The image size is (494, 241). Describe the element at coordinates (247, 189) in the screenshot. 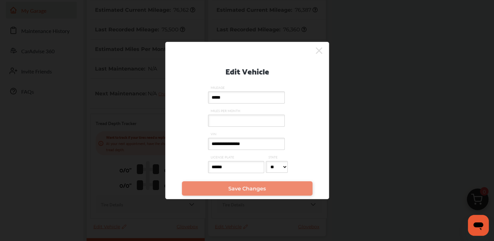

I see `span: Save Changes` at that location.